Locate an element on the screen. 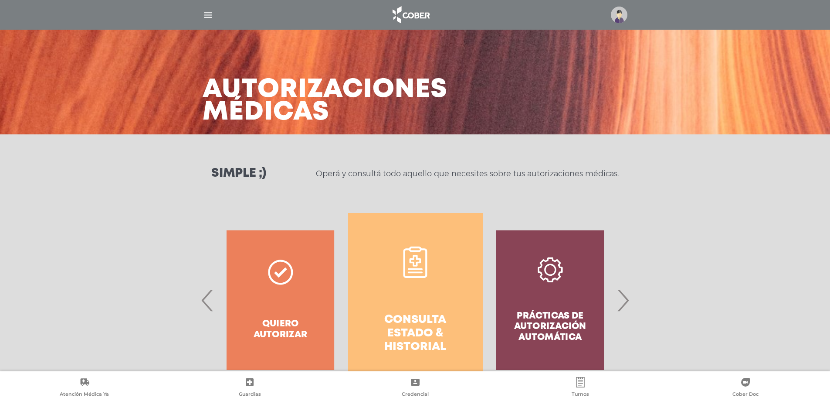 Image resolution: width=830 pixels, height=401 pixels. span: Turnos is located at coordinates (581, 394).